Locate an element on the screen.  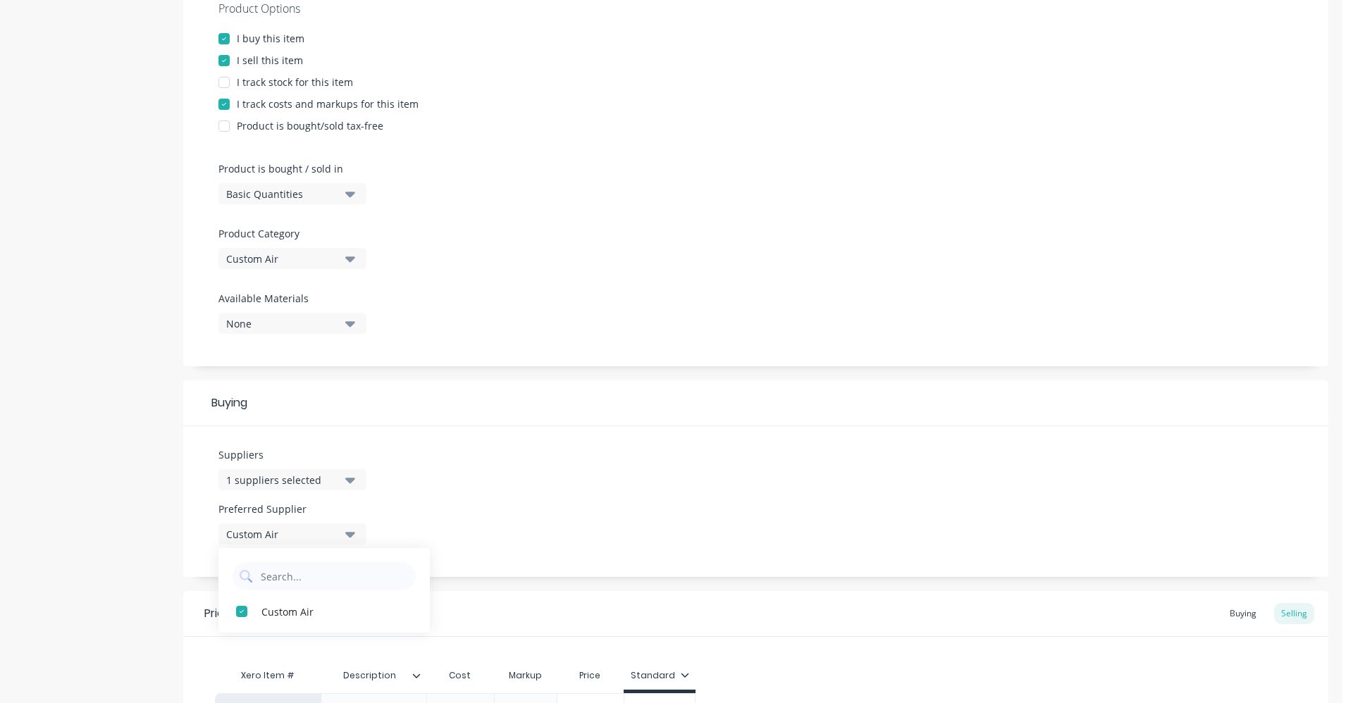
div: 1 suppliers selected is located at coordinates (283, 480).